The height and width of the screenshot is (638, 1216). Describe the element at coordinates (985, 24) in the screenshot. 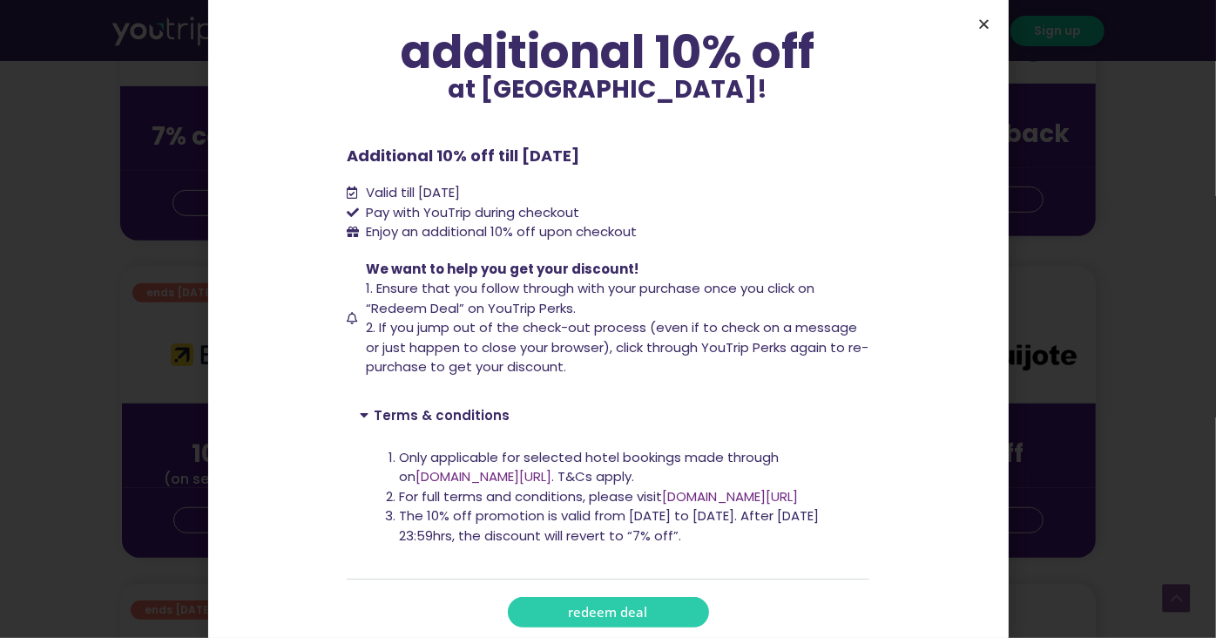

I see `a: Close` at that location.